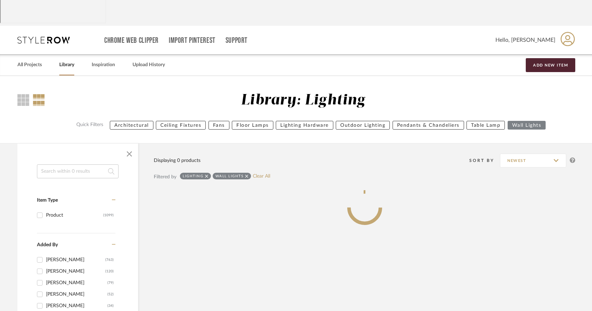  Describe the element at coordinates (131, 125) in the screenshot. I see `button: Architectural` at that location.